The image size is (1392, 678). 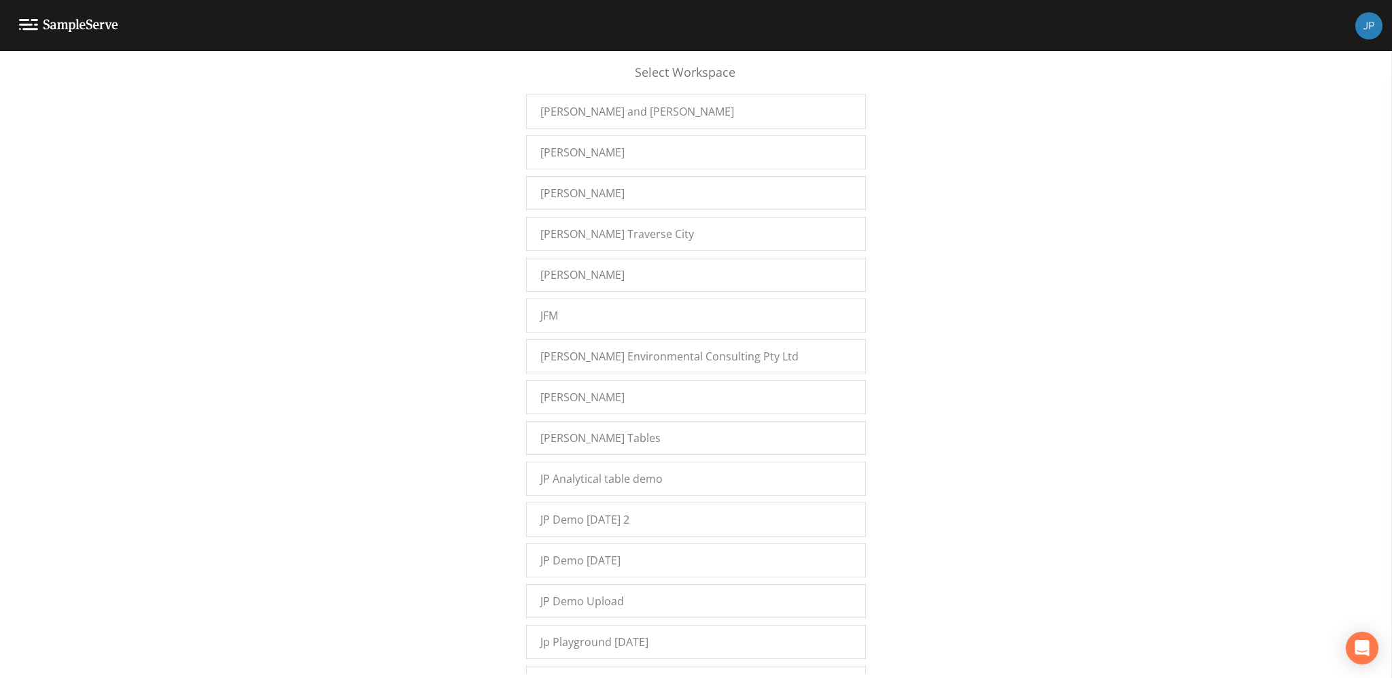 What do you see at coordinates (1369, 26) in the screenshot?
I see `img: 41241ef155101aa6d92a04480b0d0000` at bounding box center [1369, 26].